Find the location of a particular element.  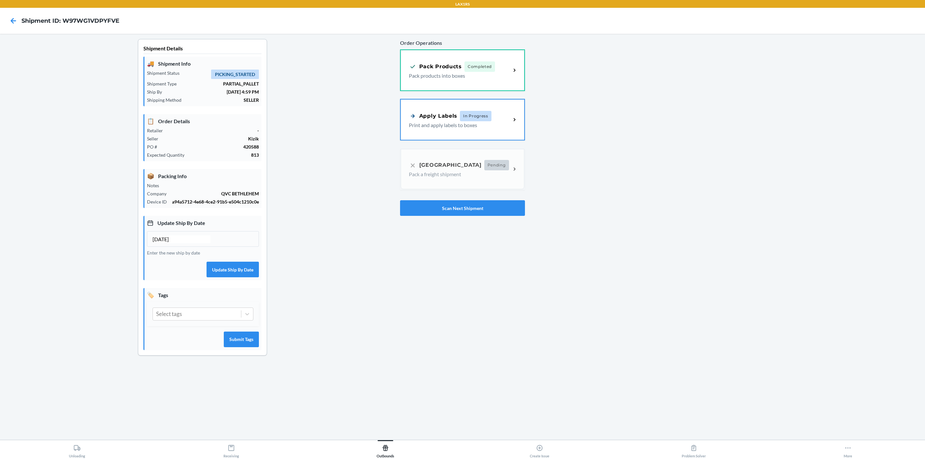

p: Kizik is located at coordinates (211, 139).